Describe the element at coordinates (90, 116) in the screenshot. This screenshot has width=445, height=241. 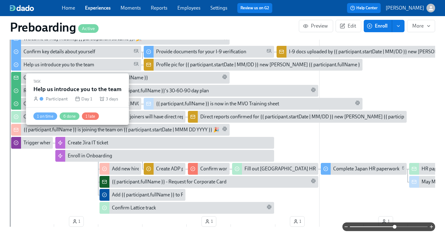
I see `span: 1 late` at that location.